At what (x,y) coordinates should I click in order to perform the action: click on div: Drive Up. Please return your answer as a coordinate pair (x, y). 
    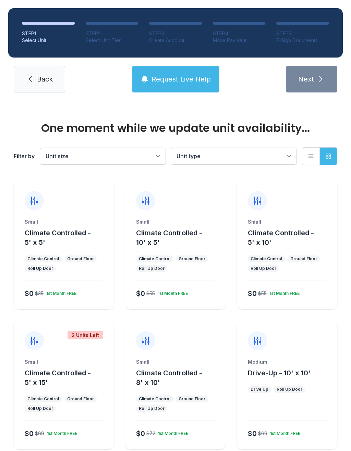
    Looking at the image, I should click on (259, 390).